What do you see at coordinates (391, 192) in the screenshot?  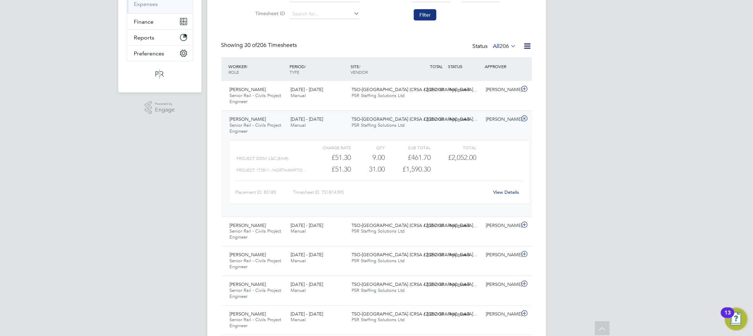 I see `div: Timesheet ID: TS1814395` at bounding box center [391, 192].